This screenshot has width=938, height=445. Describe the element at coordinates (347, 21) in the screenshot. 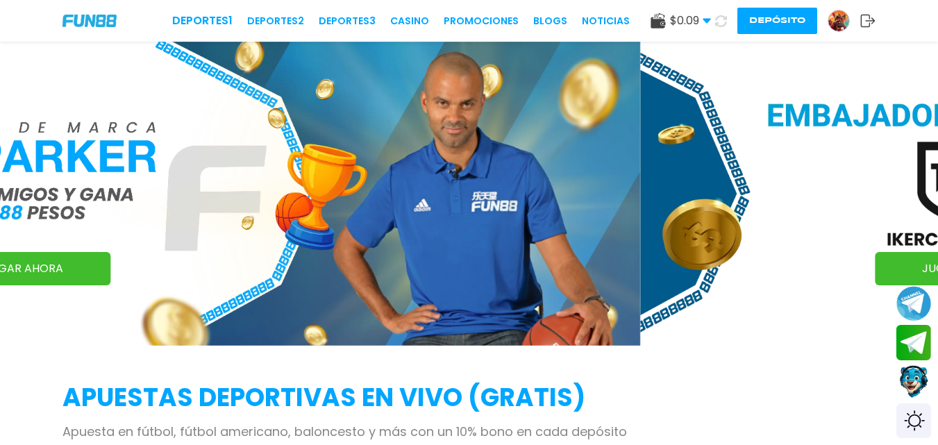

I see `a: Deportes3` at that location.